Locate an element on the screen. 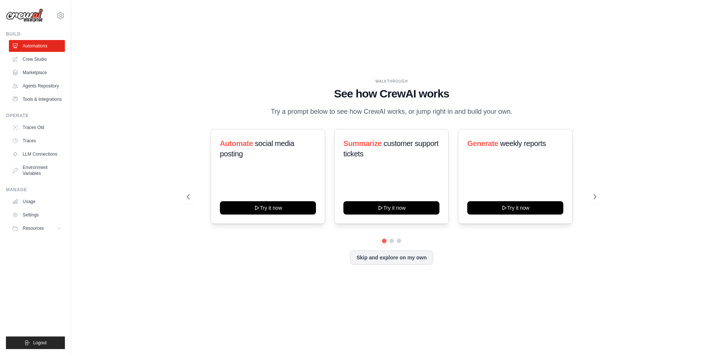 The height and width of the screenshot is (355, 712). span: Generate is located at coordinates (483, 144).